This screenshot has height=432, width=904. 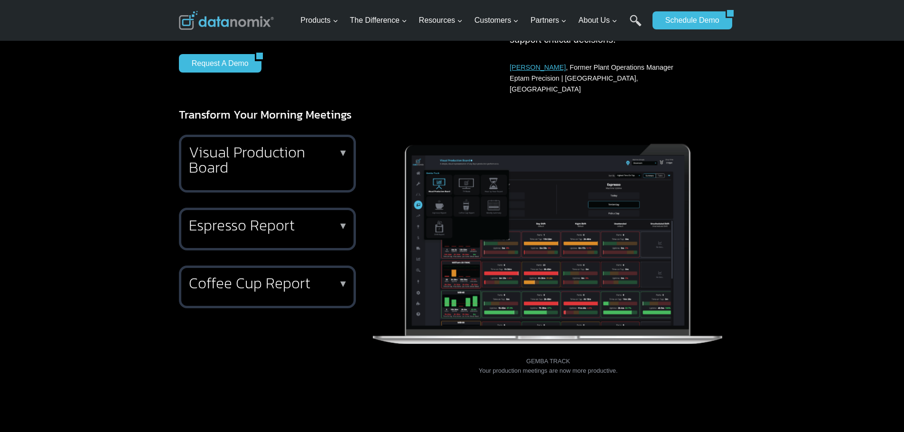 What do you see at coordinates (497, 20) in the screenshot?
I see `span: Customers` at bounding box center [497, 20].